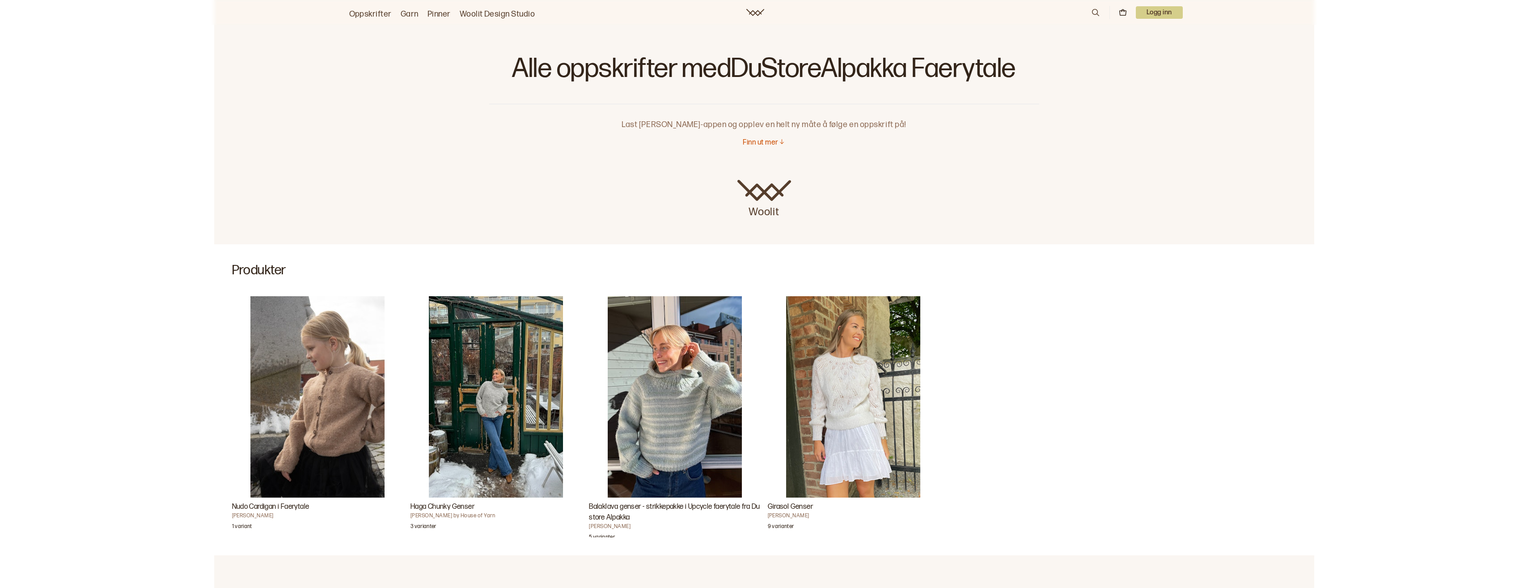 Image resolution: width=1528 pixels, height=588 pixels. Describe the element at coordinates (674, 417) in the screenshot. I see `a: Balaklava genser - strikkepakke i Upcycle faerytale fra Du store Alpakka` at that location.